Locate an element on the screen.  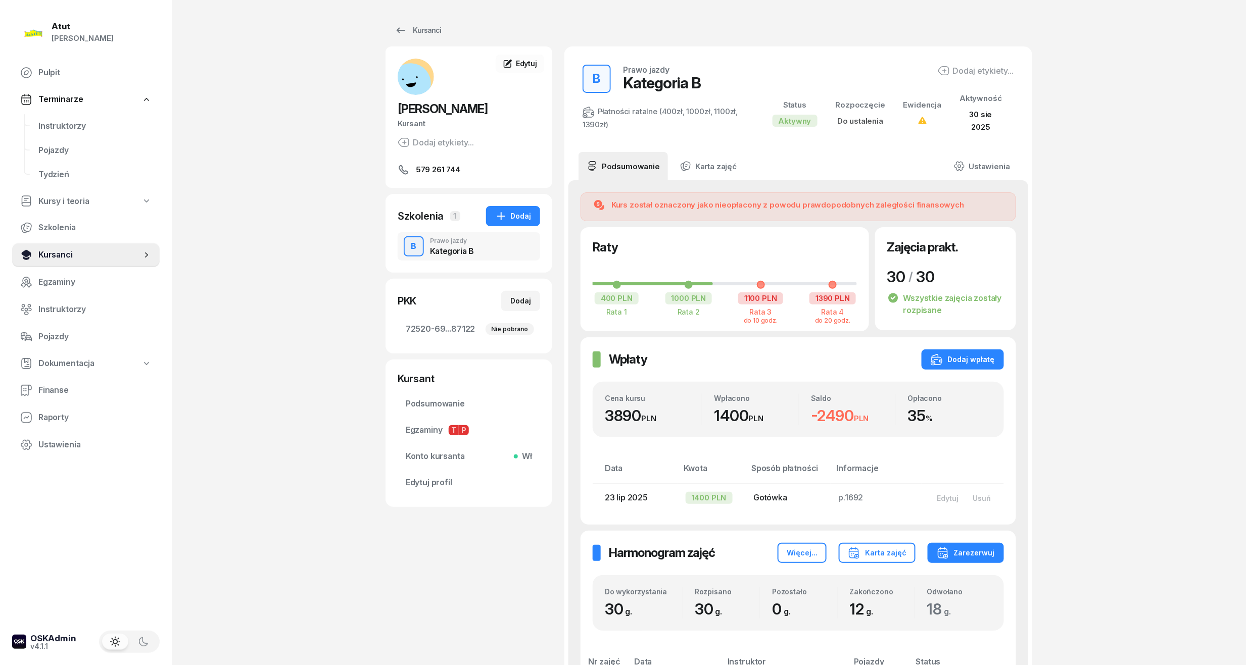
a: Pulpit is located at coordinates (86, 73).